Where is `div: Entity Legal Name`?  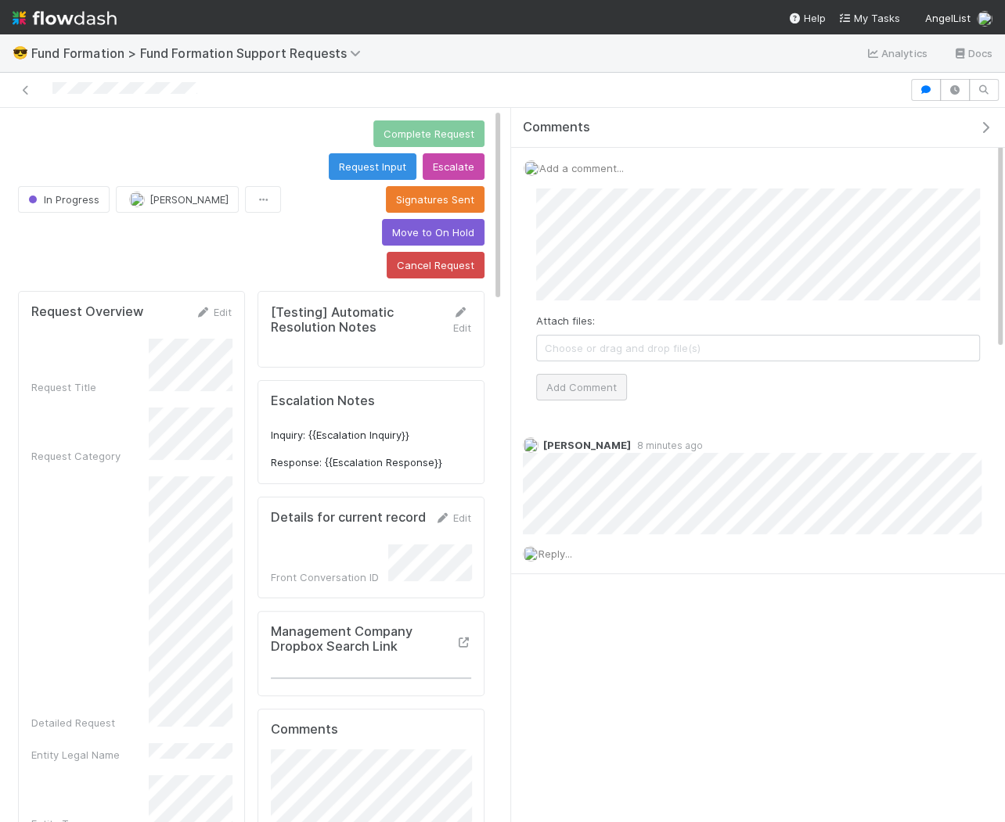
div: Entity Legal Name is located at coordinates (90, 755).